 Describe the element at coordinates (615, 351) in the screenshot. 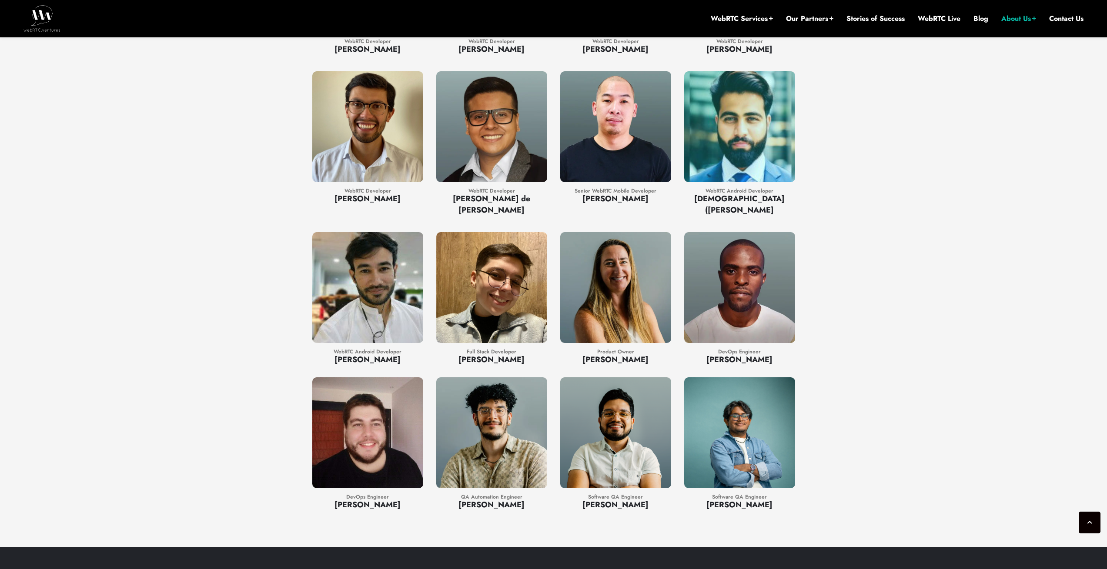

I see `div: Product Owner` at that location.